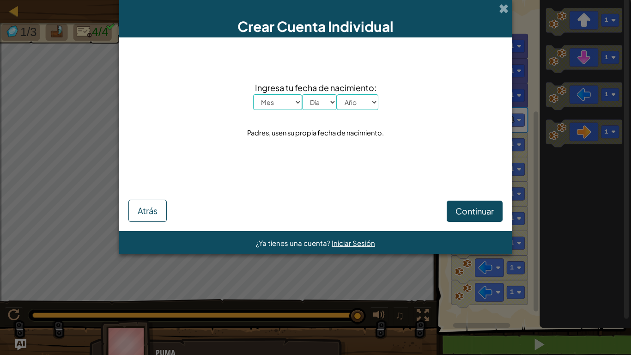 Image resolution: width=631 pixels, height=355 pixels. What do you see at coordinates (475, 211) in the screenshot?
I see `button: Continuar` at bounding box center [475, 211].